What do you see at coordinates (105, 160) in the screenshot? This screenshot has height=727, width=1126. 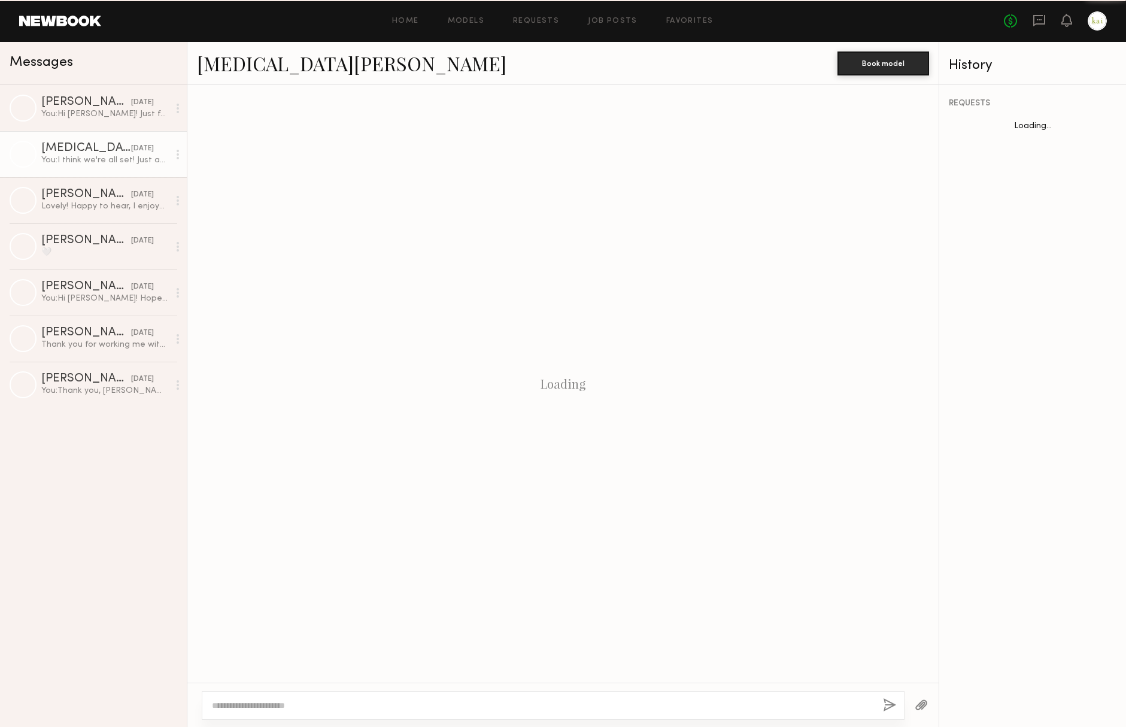 I see `div: You: I think we're all set! Just approved the content. Let me know if you need anything else :)` at bounding box center [105, 160].